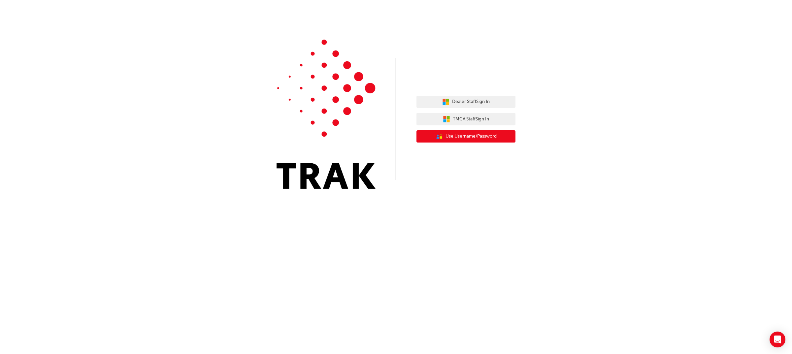 The height and width of the screenshot is (354, 792). Describe the element at coordinates (471, 136) in the screenshot. I see `span: Use Username/Password` at that location.